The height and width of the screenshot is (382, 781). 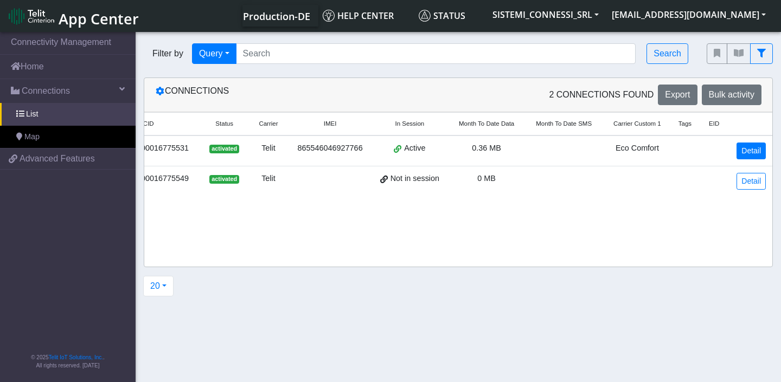 I want to click on button: Bulk activity, so click(x=731, y=95).